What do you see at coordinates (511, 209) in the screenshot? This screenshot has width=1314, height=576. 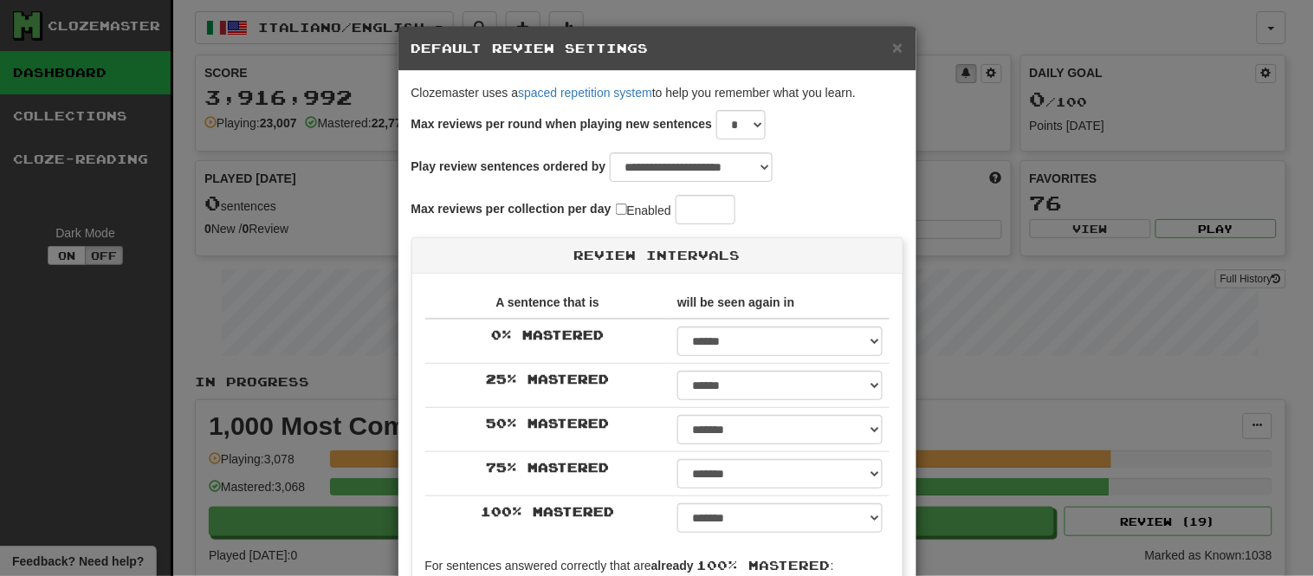 I see `label: Max reviews per collection per day` at bounding box center [511, 209].